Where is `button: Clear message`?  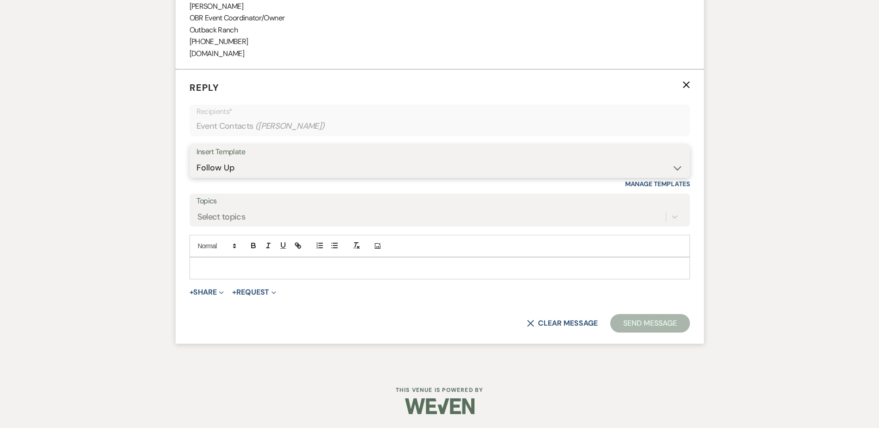 button: Clear message is located at coordinates (562, 324).